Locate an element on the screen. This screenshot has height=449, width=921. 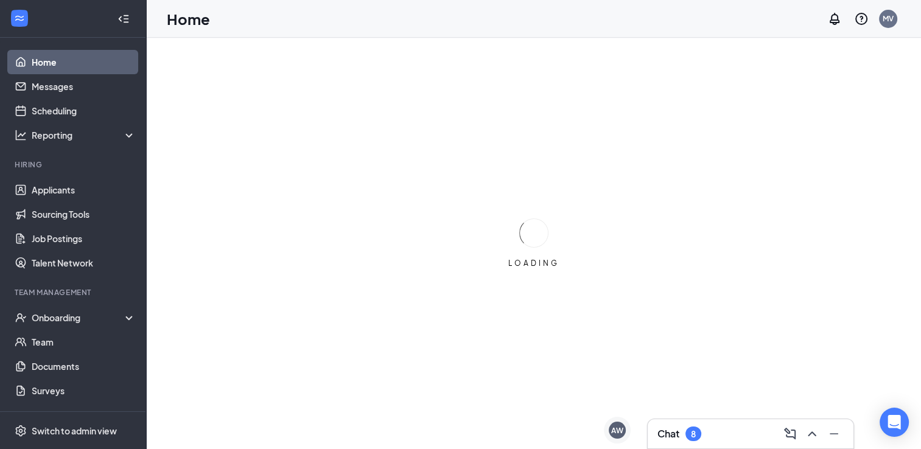
div: Reporting is located at coordinates (84, 135).